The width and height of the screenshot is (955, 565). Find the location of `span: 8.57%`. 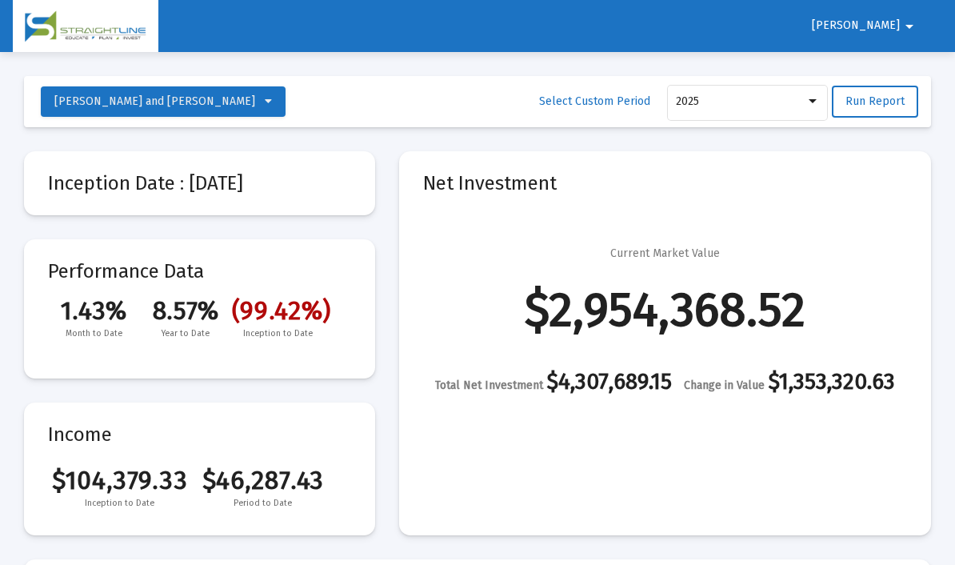

span: 8.57% is located at coordinates (186, 310).